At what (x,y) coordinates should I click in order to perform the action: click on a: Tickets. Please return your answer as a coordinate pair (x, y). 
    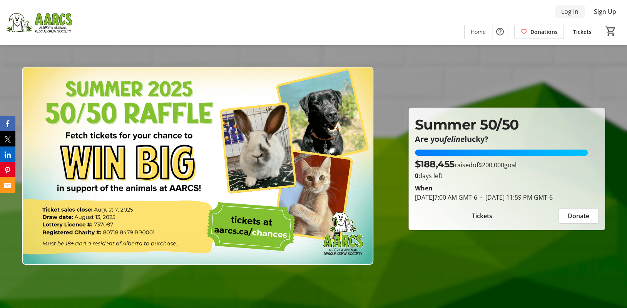
    Looking at the image, I should click on (583, 32).